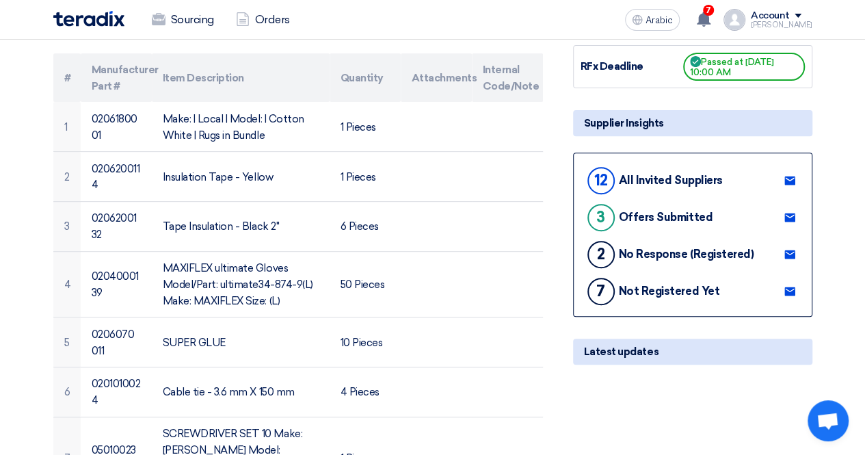 The image size is (865, 455). Describe the element at coordinates (362, 284) in the screenshot. I see `font: 50 Pieces` at that location.